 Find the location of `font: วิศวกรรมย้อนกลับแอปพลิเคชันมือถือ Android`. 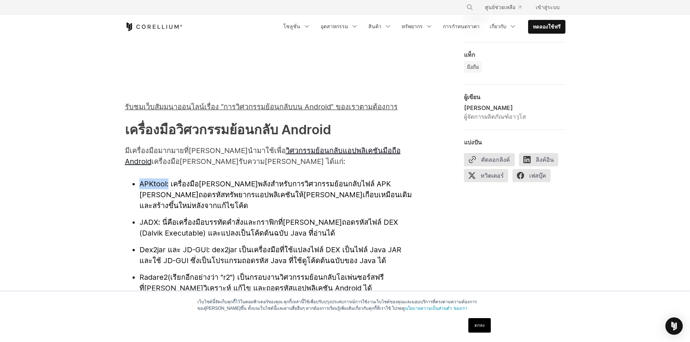

font: วิศวกรรมย้อนกลับแอปพลิเคชันมือถือ Android is located at coordinates (262, 156).